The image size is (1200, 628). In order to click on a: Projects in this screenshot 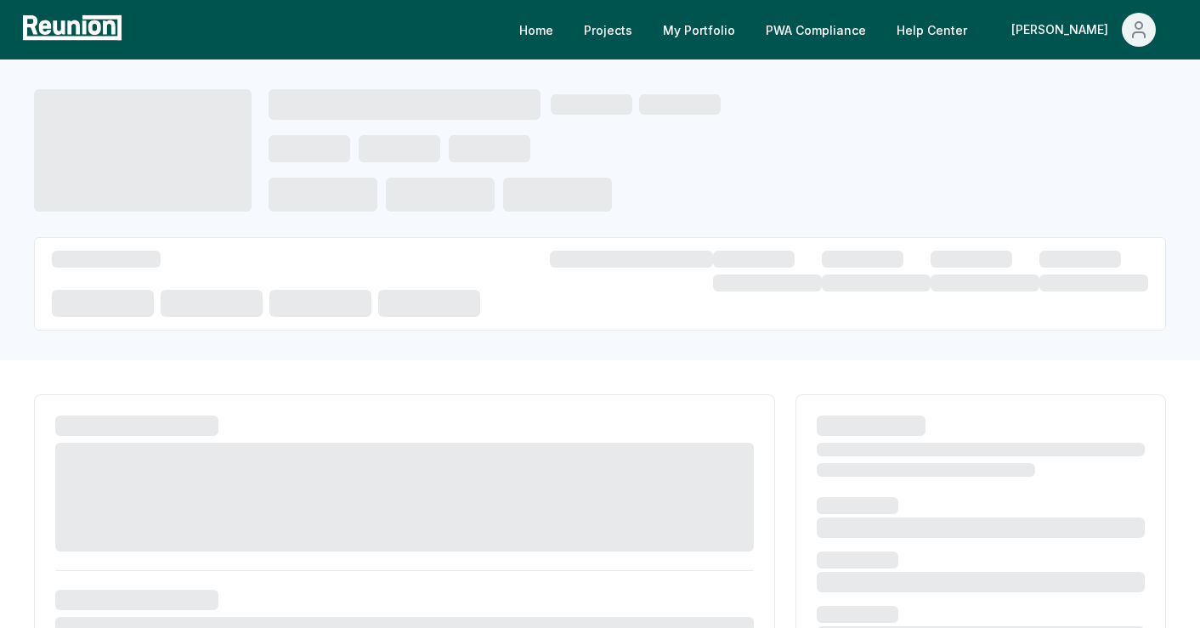, I will do `click(608, 30)`.